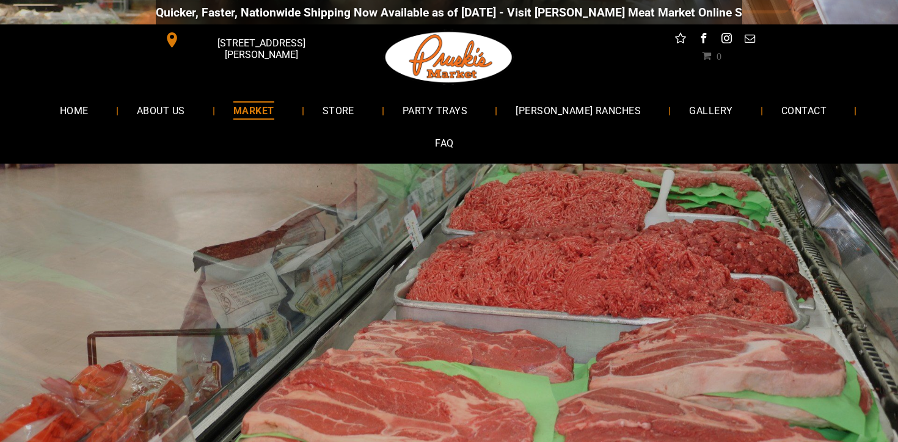 Image resolution: width=898 pixels, height=442 pixels. Describe the element at coordinates (338, 110) in the screenshot. I see `a: STORE` at that location.